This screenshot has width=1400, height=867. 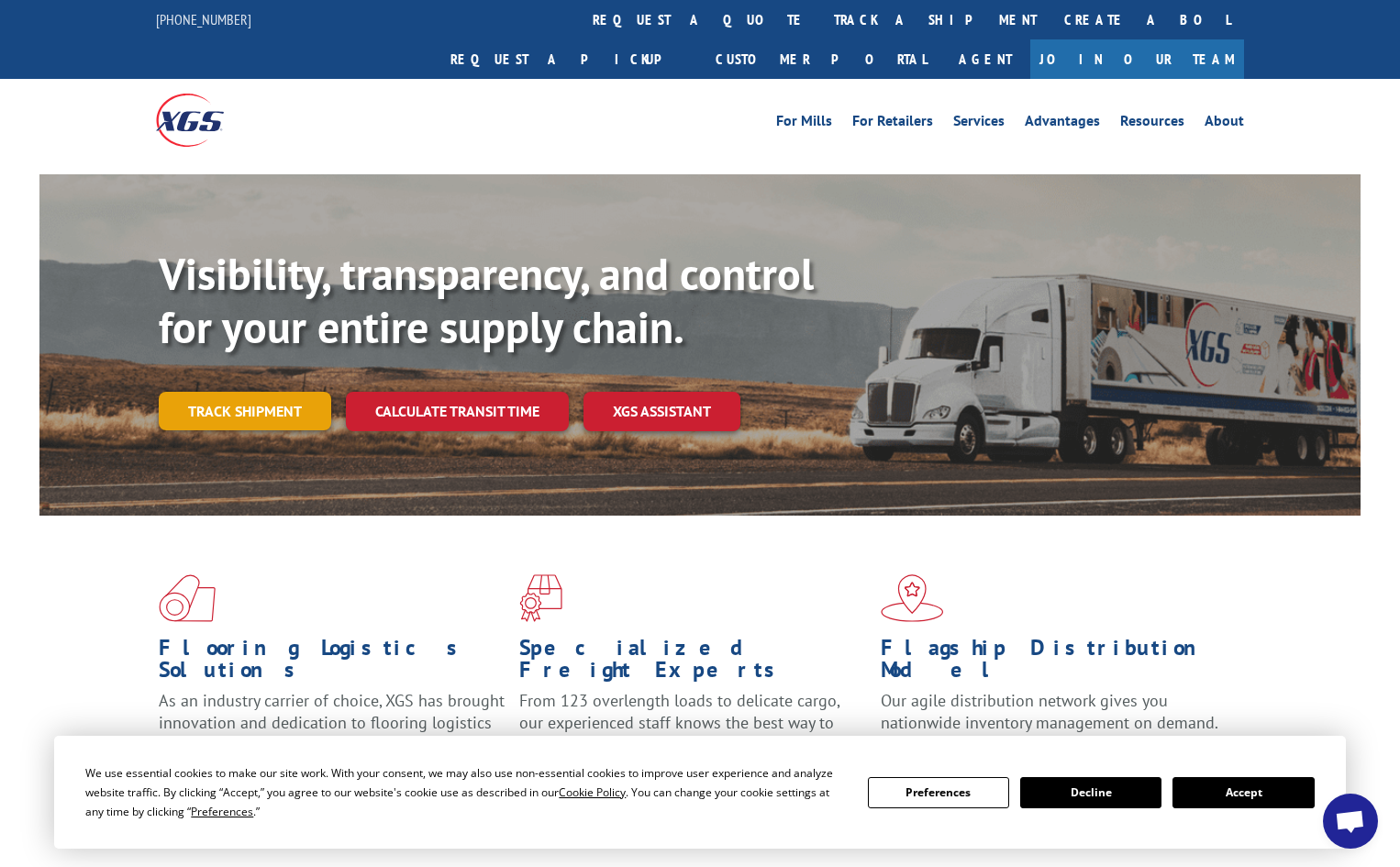 I want to click on p: From 123 overlength loads to delicate cargo, our experienced staff knows the best way to move you..., so click(x=692, y=730).